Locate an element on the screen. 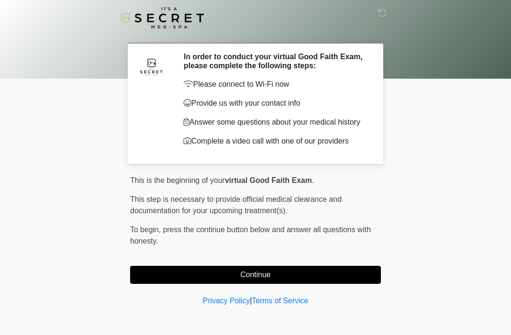 This screenshot has width=511, height=335. span: This is the beginning of your is located at coordinates (178, 180).